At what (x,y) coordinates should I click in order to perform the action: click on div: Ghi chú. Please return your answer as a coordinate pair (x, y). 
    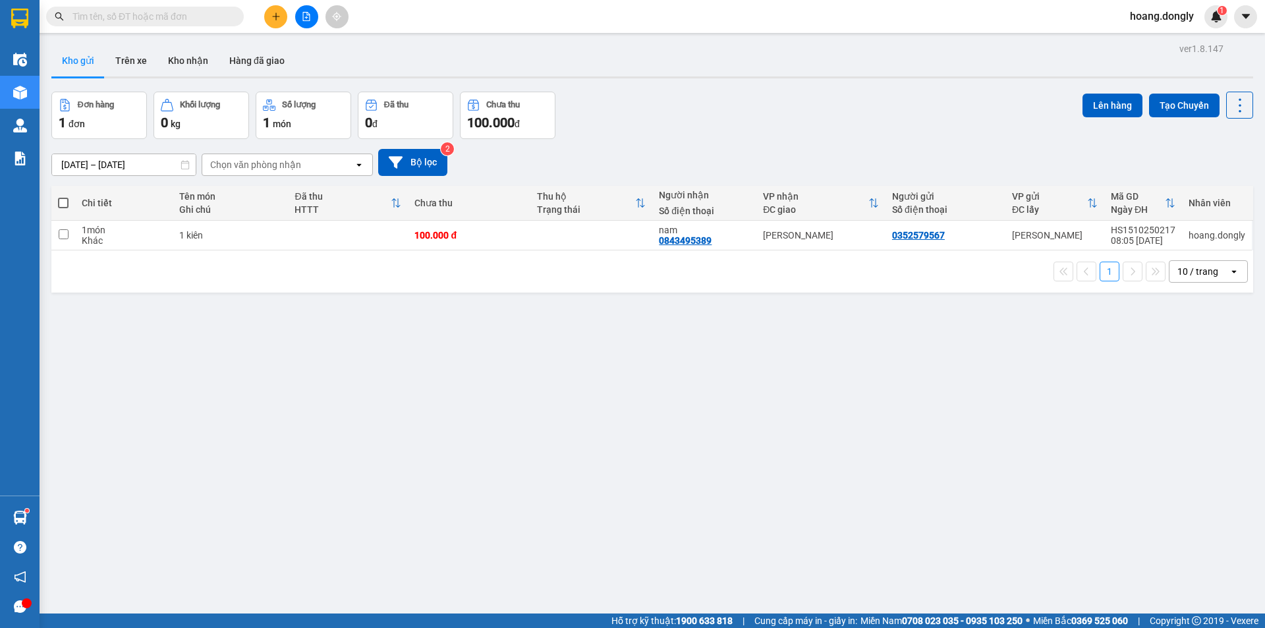
    Looking at the image, I should click on (230, 209).